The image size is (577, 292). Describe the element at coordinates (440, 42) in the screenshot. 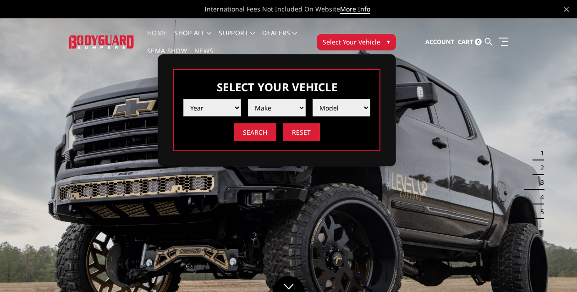

I see `a: Account` at that location.